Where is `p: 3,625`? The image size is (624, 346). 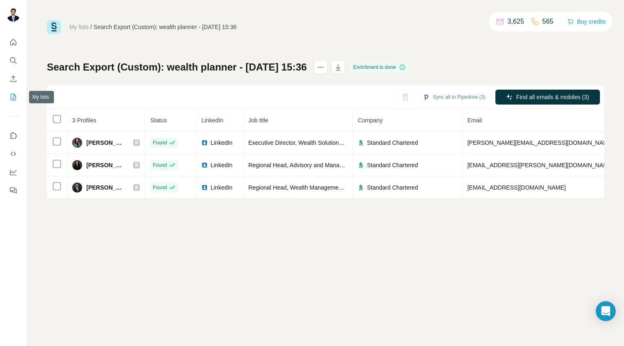
p: 3,625 is located at coordinates (515, 22).